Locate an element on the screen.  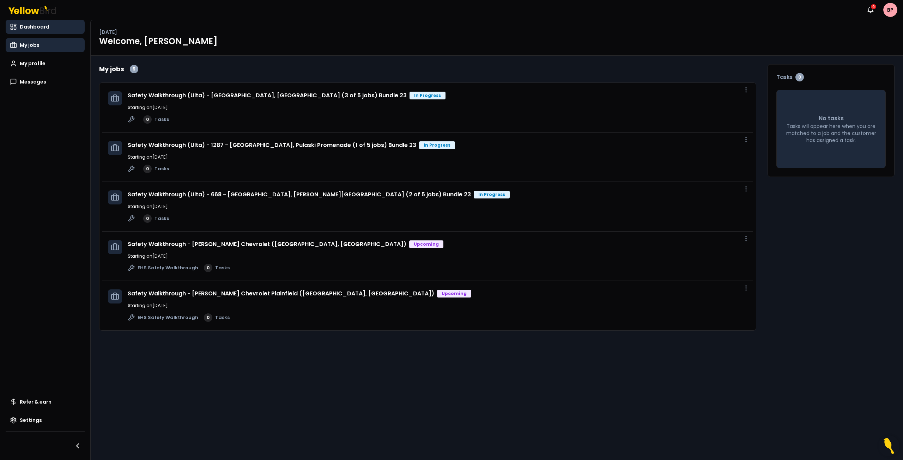
span: My jobs is located at coordinates (30, 45).